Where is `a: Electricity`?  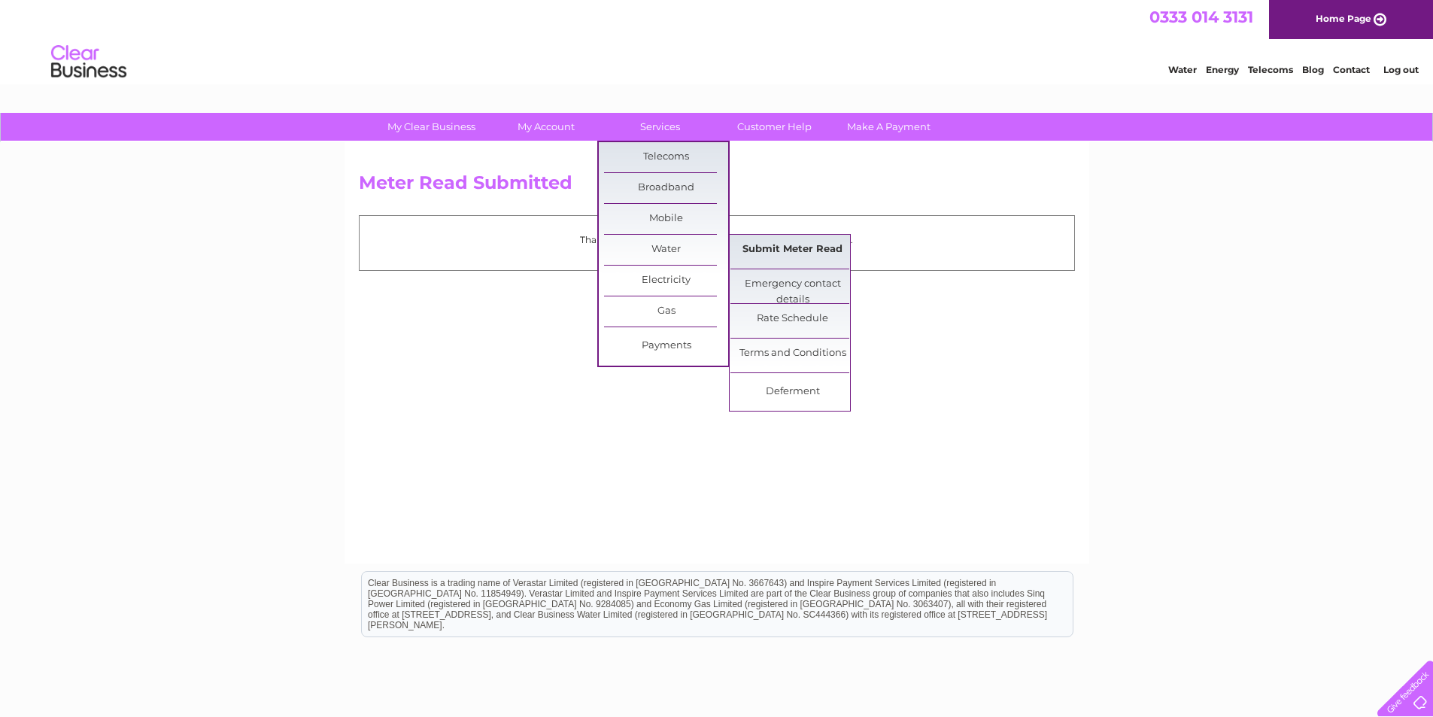
a: Electricity is located at coordinates (666, 281).